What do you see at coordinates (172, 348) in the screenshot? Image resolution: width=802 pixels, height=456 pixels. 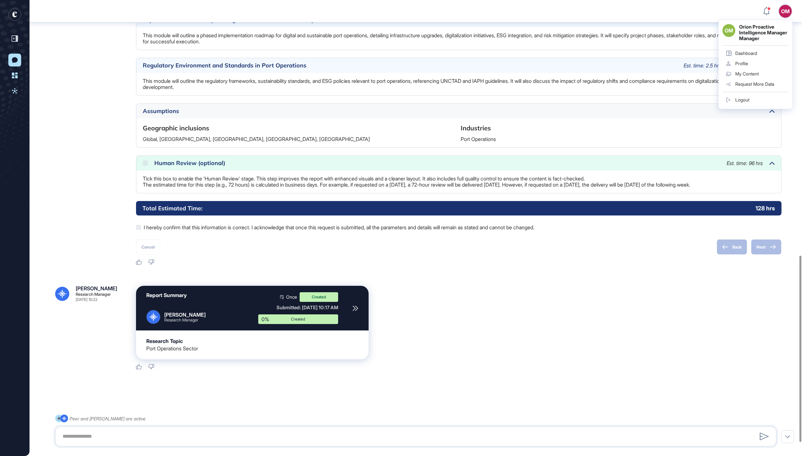 I see `div: Port Operations Sector` at bounding box center [172, 348].